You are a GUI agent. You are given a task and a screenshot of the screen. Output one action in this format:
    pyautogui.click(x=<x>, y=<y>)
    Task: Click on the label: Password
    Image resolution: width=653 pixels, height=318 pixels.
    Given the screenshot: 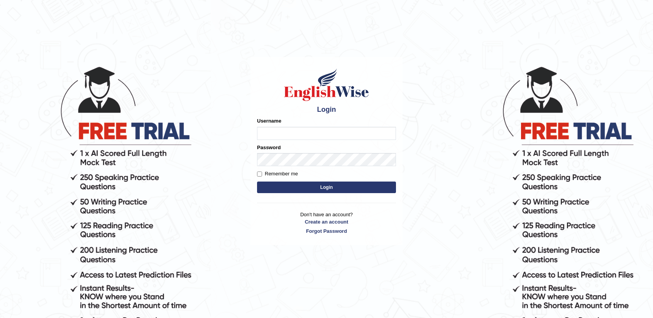 What is the action you would take?
    pyautogui.click(x=269, y=147)
    